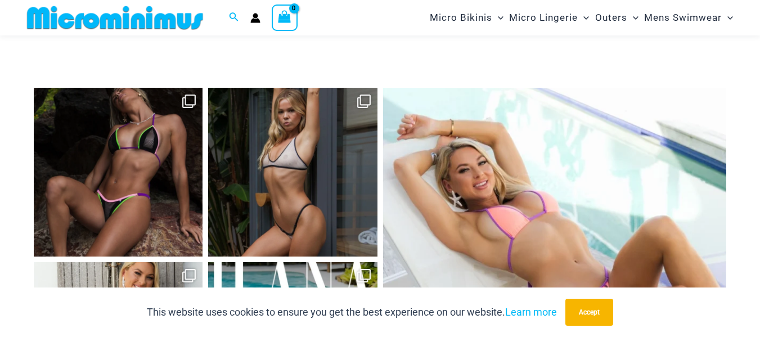 Image resolution: width=760 pixels, height=337 pixels. Describe the element at coordinates (461, 17) in the screenshot. I see `span: Micro Bikinis` at that location.